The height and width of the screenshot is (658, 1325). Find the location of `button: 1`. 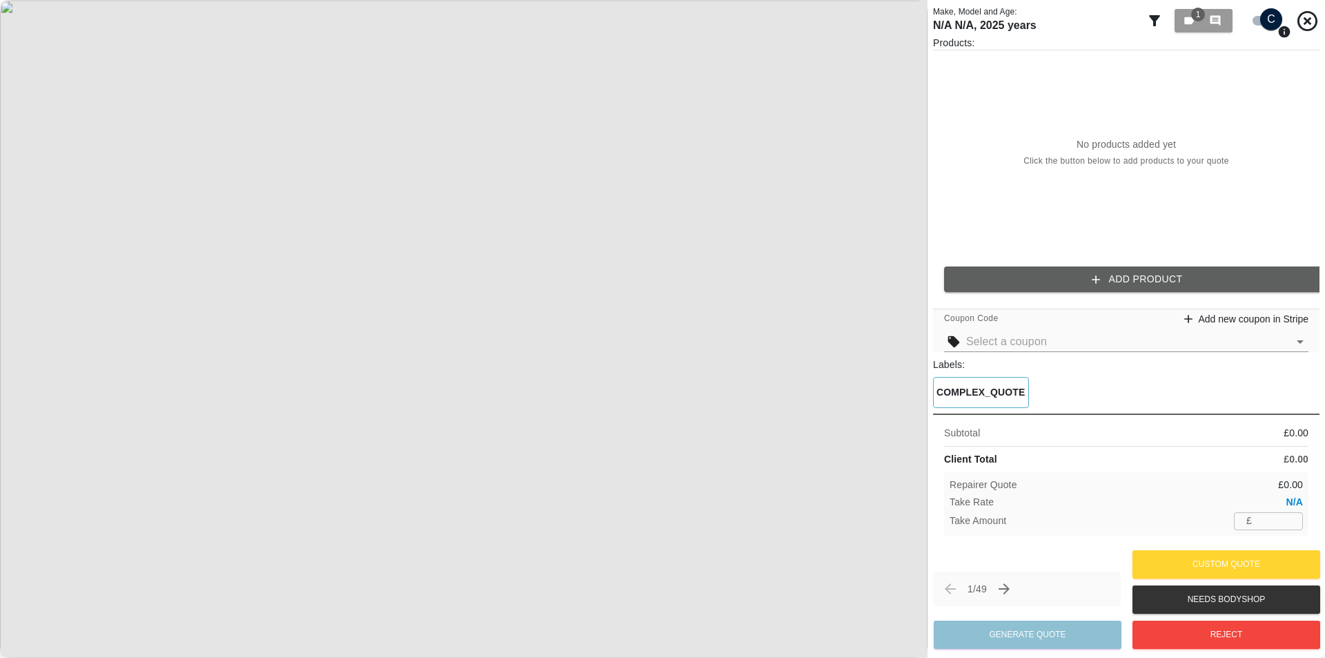

button: 1 is located at coordinates (1204, 21).